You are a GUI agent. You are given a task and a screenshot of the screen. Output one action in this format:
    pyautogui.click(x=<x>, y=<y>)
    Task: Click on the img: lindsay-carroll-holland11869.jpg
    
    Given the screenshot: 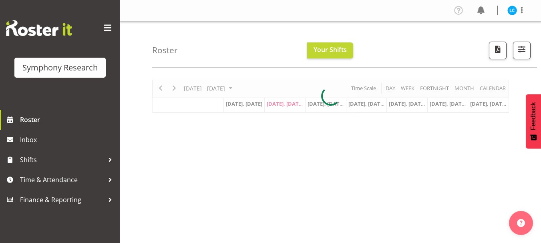 What is the action you would take?
    pyautogui.click(x=512, y=10)
    